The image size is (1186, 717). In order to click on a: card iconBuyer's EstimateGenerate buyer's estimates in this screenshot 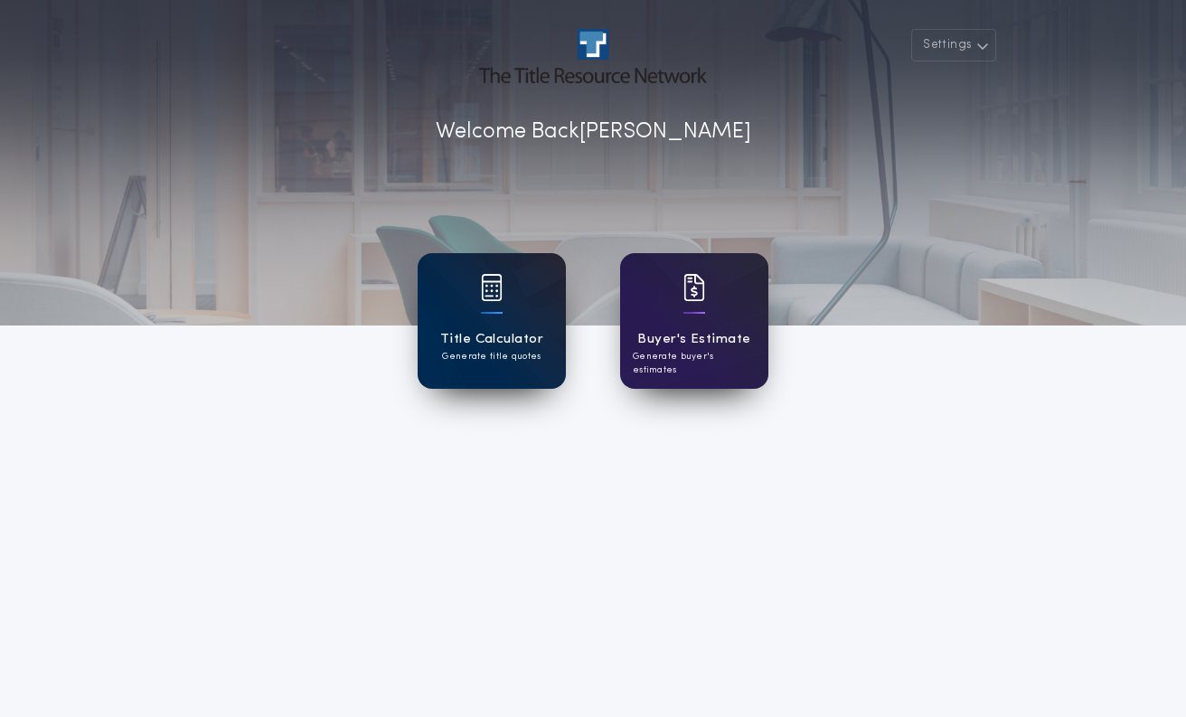, I will do `click(694, 321)`.